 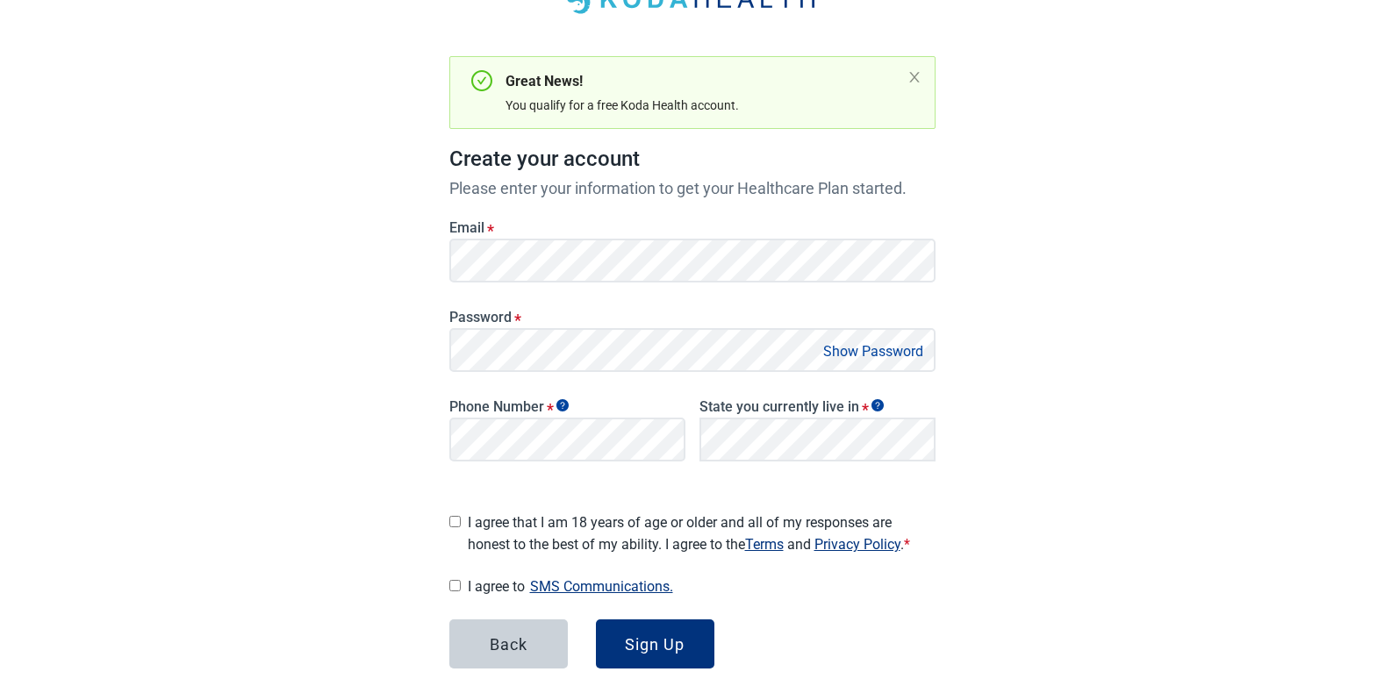 What do you see at coordinates (701, 534) in the screenshot?
I see `span: I agree that I am 18 years of age or older and all of my responses are honest to the best of my a...` at bounding box center [701, 534].